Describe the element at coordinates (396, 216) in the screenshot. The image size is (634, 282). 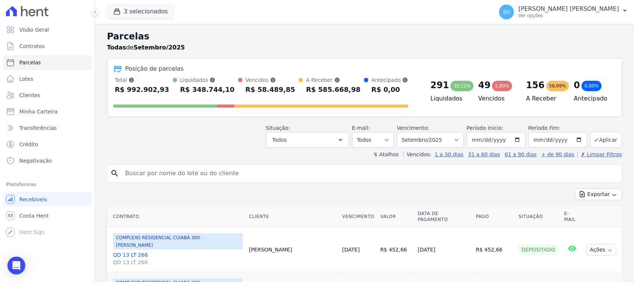
I see `th: Valor` at that location.